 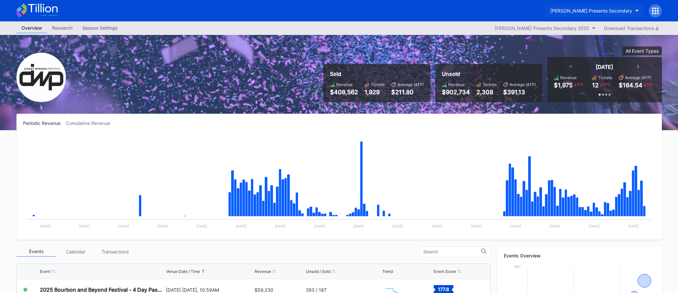 What do you see at coordinates (375, 92) in the screenshot?
I see `div: 1,929` at bounding box center [375, 92].